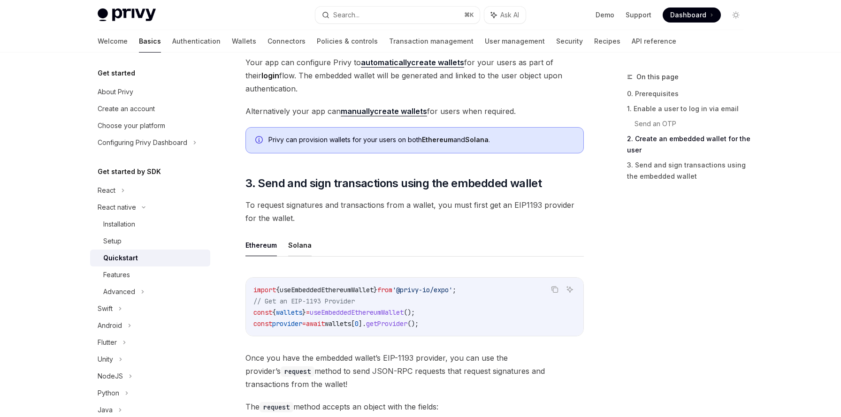  I want to click on div: Privy can provision wallets for your users on both and ., so click(421, 140).